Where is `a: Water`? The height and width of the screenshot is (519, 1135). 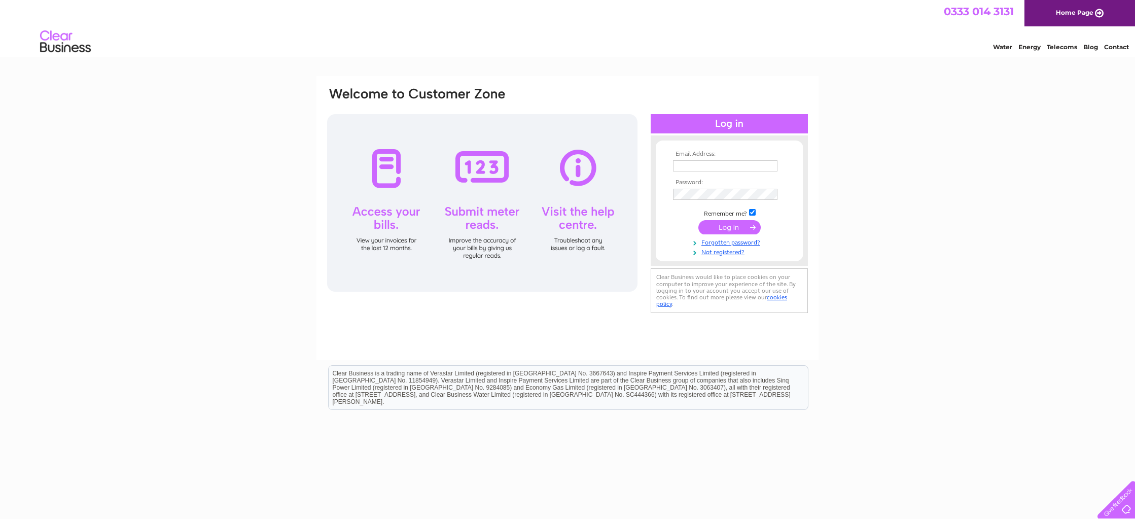 a: Water is located at coordinates (1002, 47).